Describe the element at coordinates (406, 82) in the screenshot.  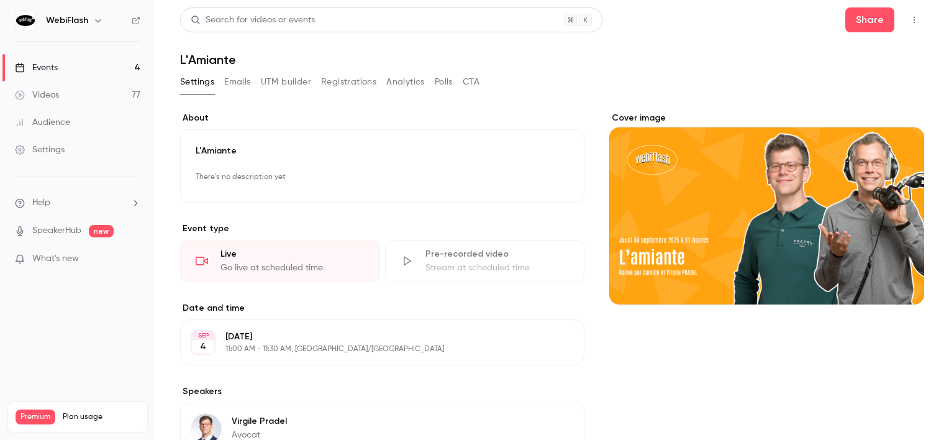
I see `button: Analytics` at that location.